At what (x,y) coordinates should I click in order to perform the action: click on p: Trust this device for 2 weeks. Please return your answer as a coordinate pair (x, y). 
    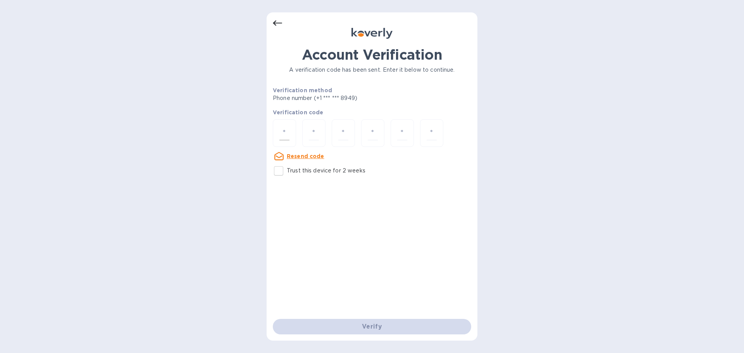
    Looking at the image, I should click on (326, 170).